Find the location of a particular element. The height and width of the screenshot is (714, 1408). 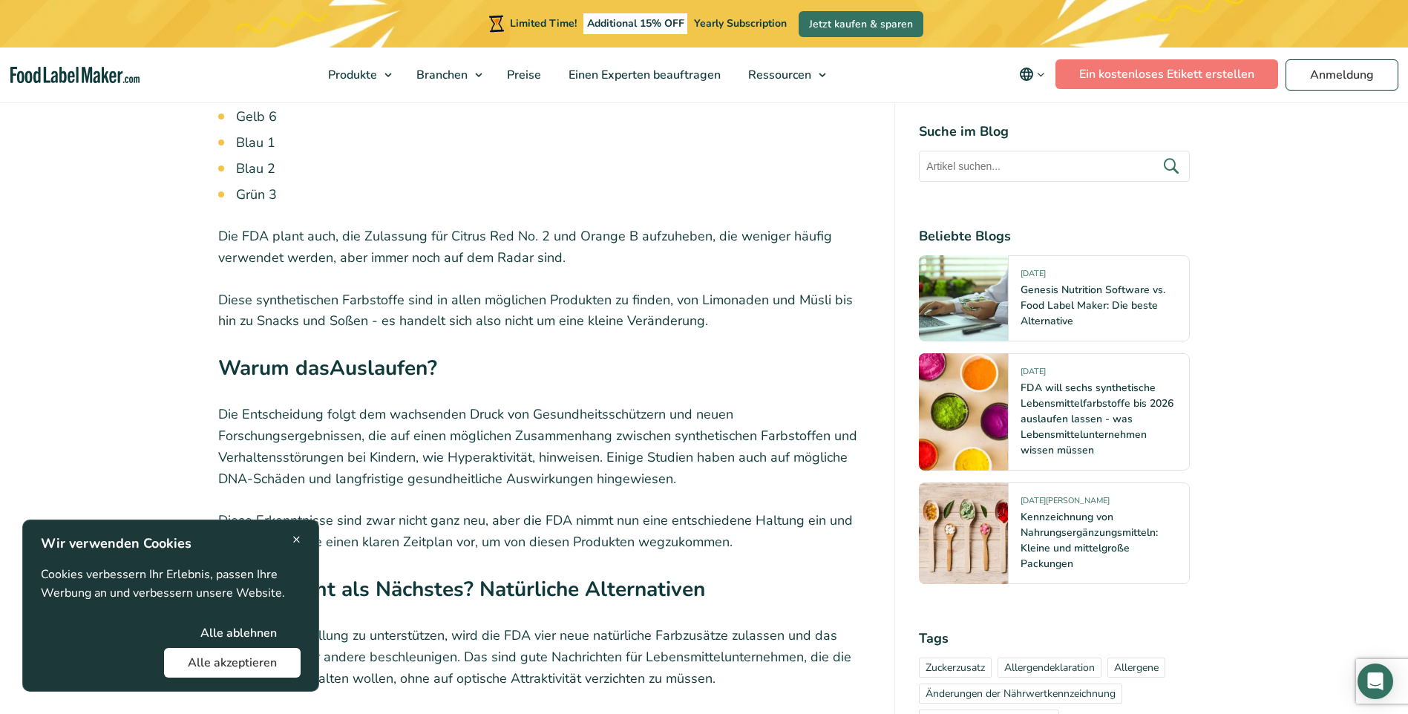

span: Yearly Subscription is located at coordinates (740, 23).